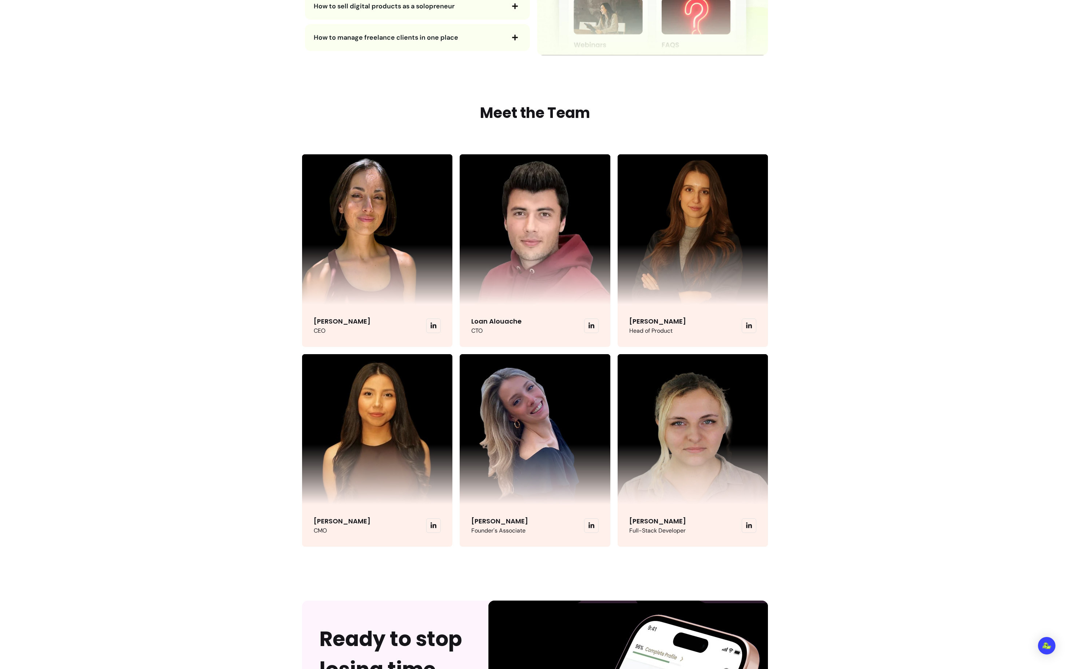 The image size is (1070, 669). Describe the element at coordinates (342, 331) in the screenshot. I see `p: CEO` at that location.